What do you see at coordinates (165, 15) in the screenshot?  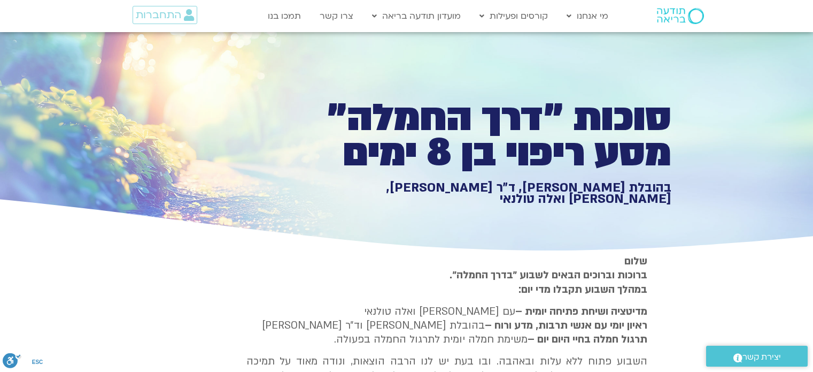 I see `a: התחברות` at bounding box center [165, 15].